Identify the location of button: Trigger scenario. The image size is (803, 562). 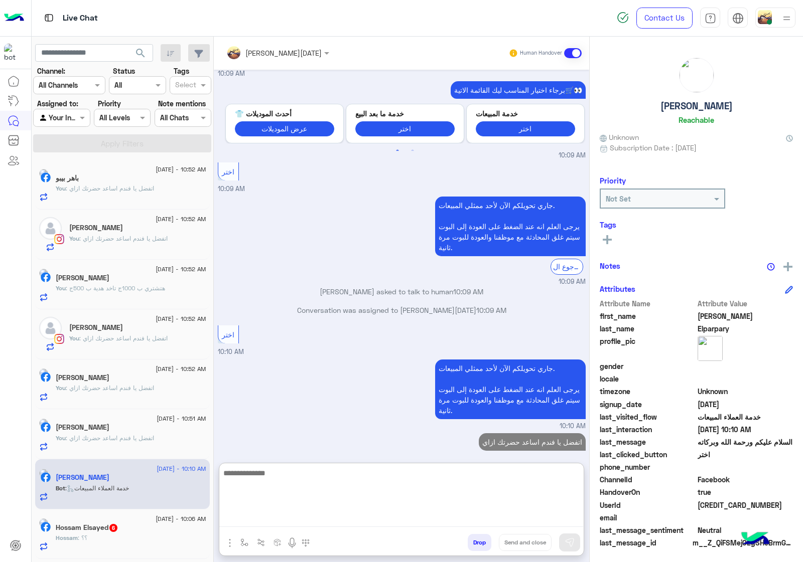
(261, 542).